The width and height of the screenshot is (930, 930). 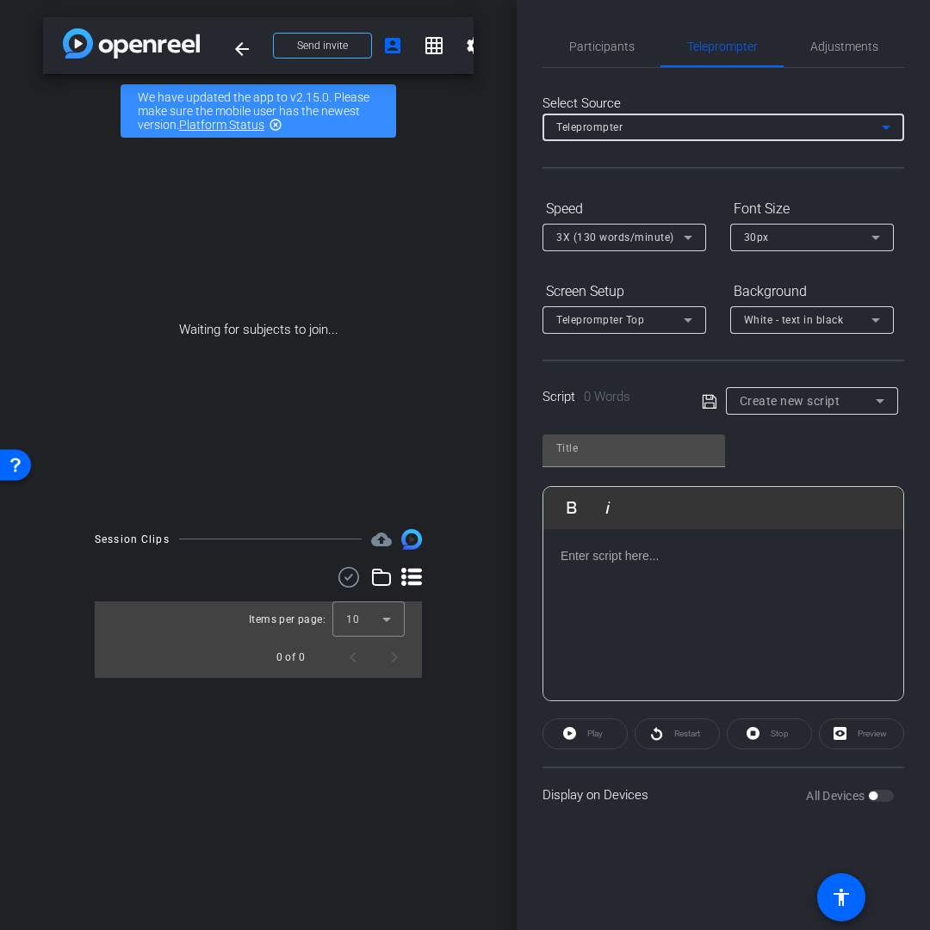 I want to click on div: Font Size, so click(x=812, y=209).